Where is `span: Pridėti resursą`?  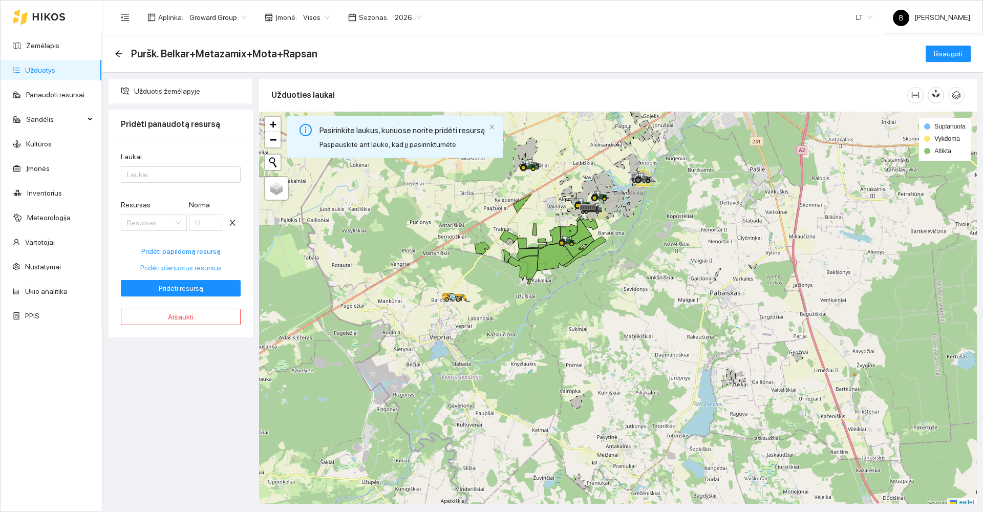 span: Pridėti resursą is located at coordinates (181, 288).